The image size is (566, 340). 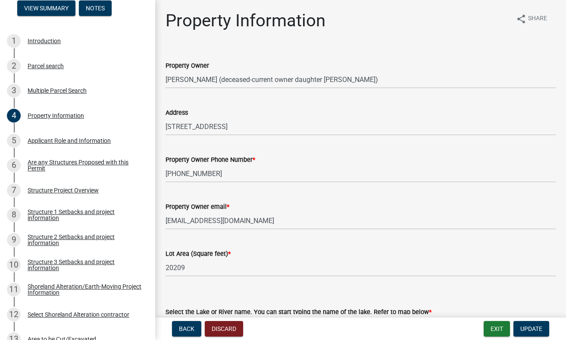 What do you see at coordinates (95, 9) in the screenshot?
I see `wm-modal-confirm: Notes` at bounding box center [95, 9].